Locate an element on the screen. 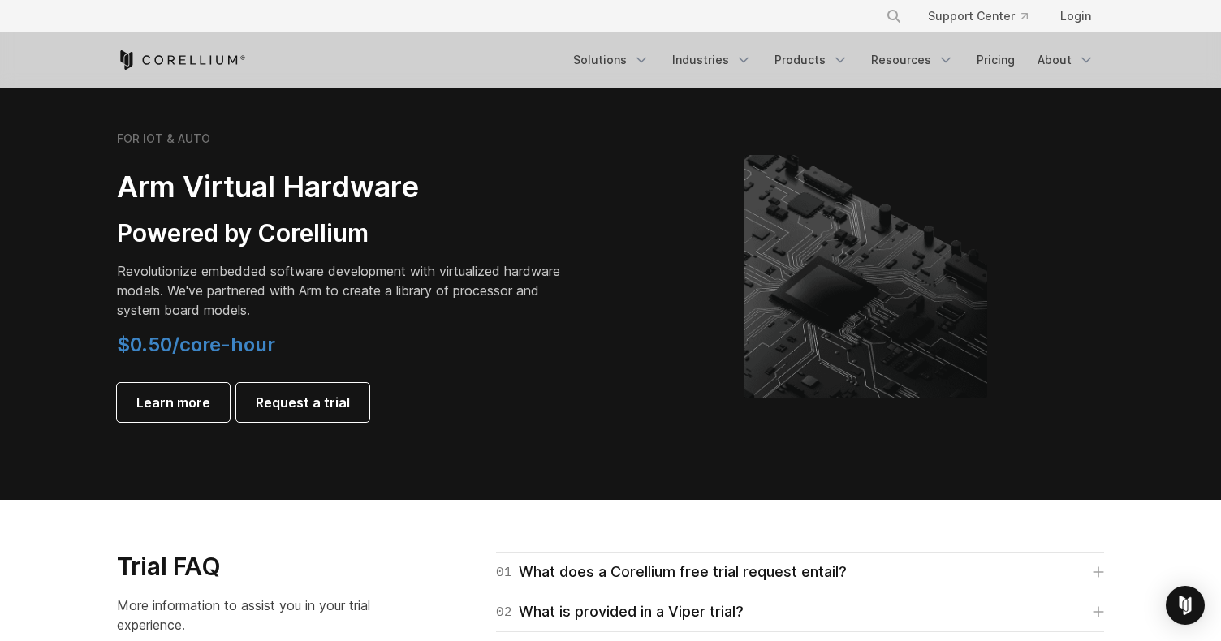 The image size is (1221, 641). p: Revolutionize embedded software development with virtualized hardware models. We've partnered wit... is located at coordinates (344, 291).